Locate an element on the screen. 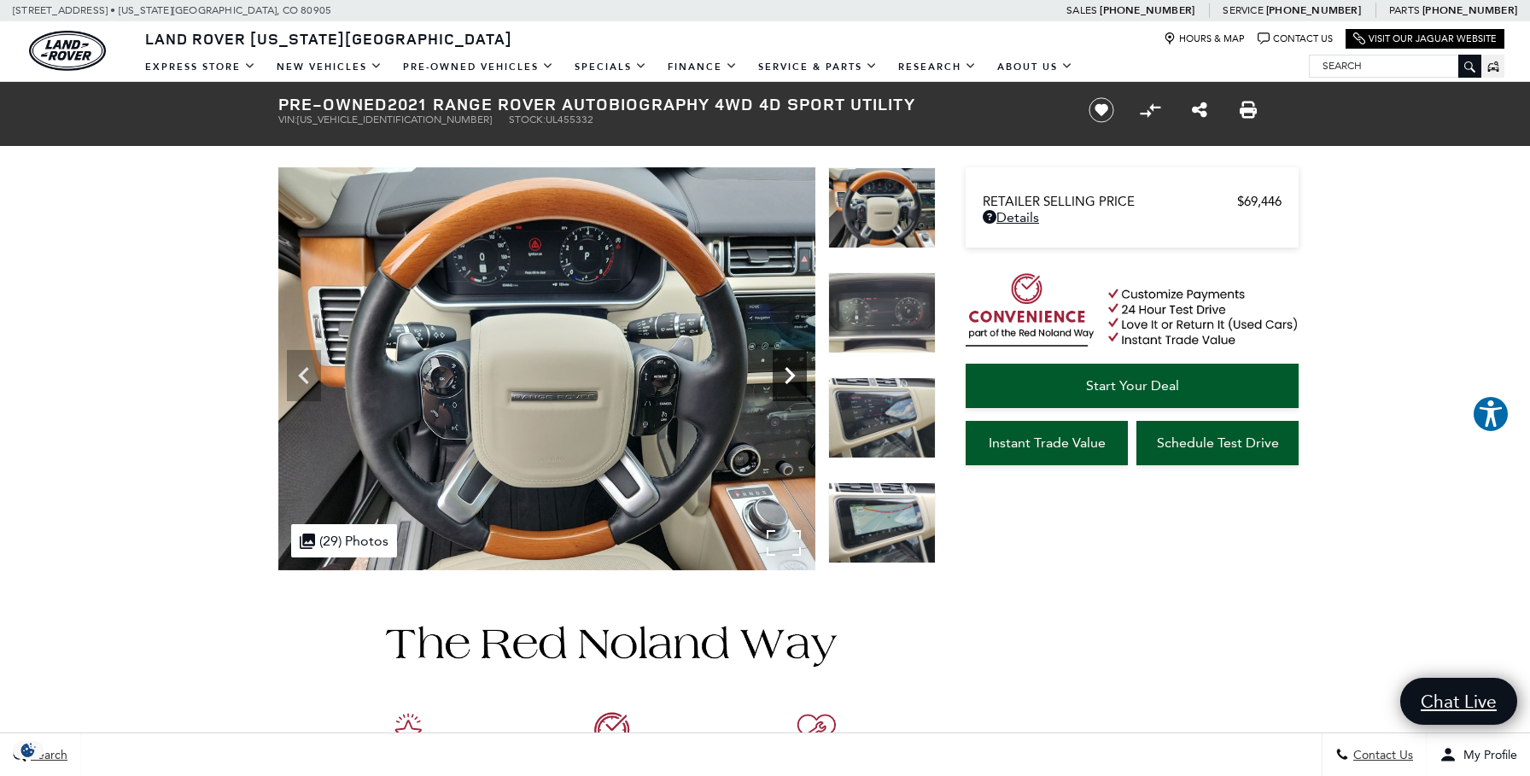 The width and height of the screenshot is (1530, 776). span: My Profile is located at coordinates (1487, 755).